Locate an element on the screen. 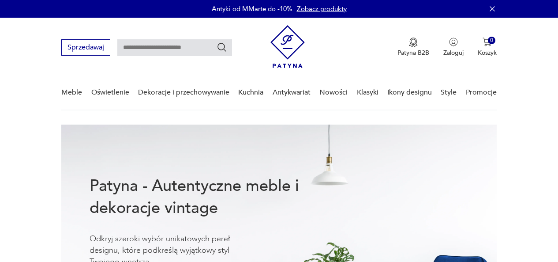 This screenshot has width=558, height=262. button: Sprzedawaj is located at coordinates (86, 47).